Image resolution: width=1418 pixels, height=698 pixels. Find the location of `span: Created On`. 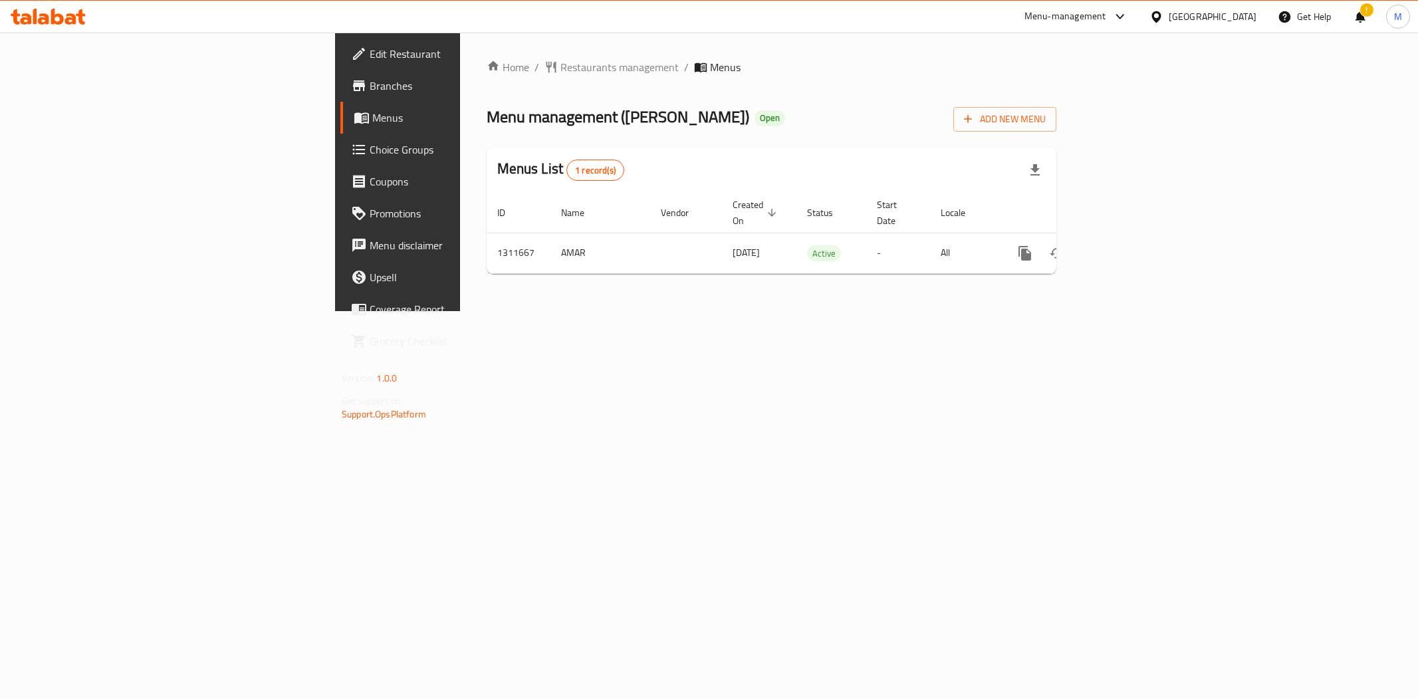

span: Created On is located at coordinates (757, 213).